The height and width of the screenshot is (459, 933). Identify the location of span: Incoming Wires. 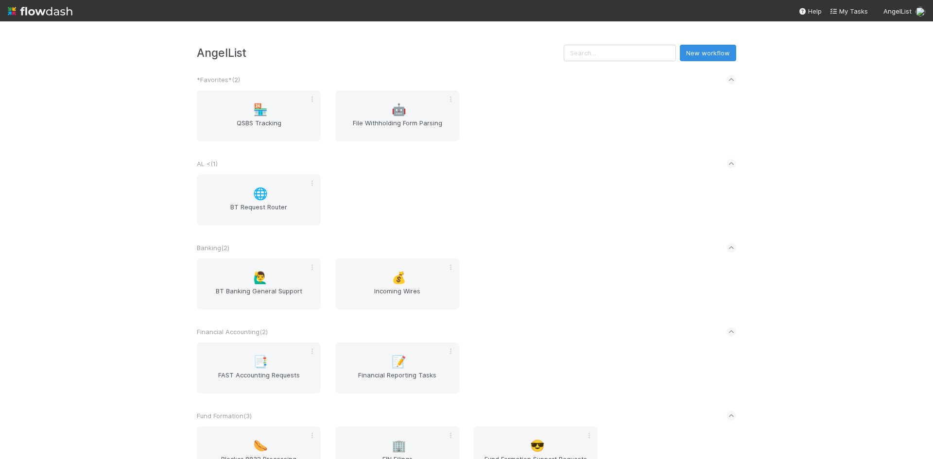
(397, 296).